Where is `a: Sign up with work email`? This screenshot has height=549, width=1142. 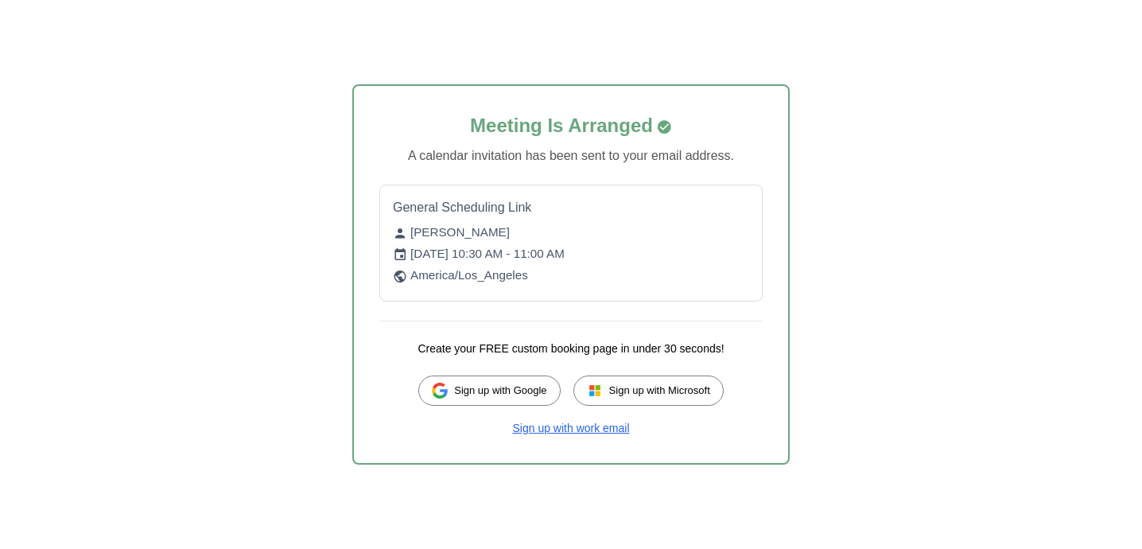 a: Sign up with work email is located at coordinates (570, 428).